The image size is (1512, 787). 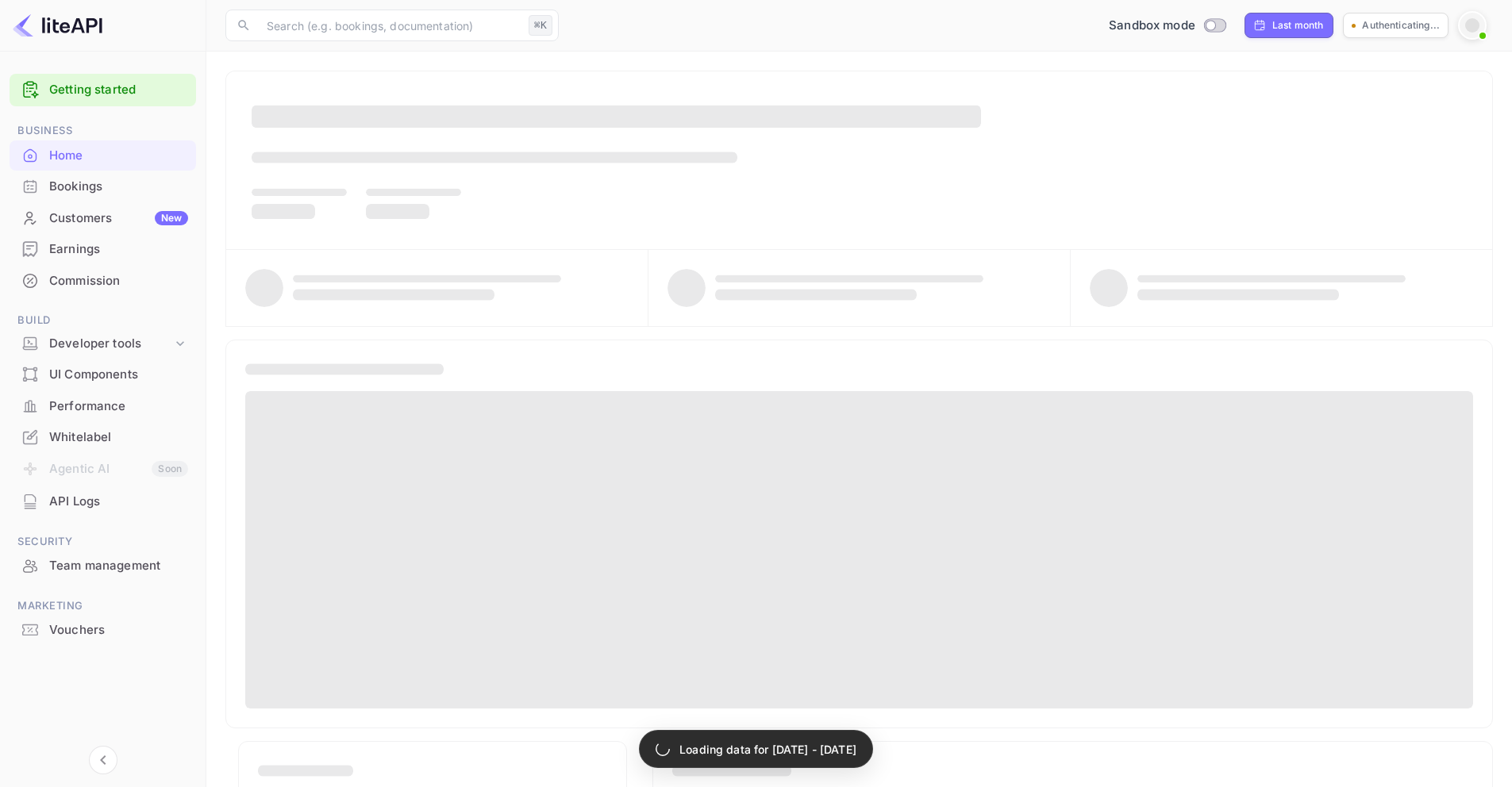 What do you see at coordinates (171, 218) in the screenshot?
I see `div: New` at bounding box center [171, 218].